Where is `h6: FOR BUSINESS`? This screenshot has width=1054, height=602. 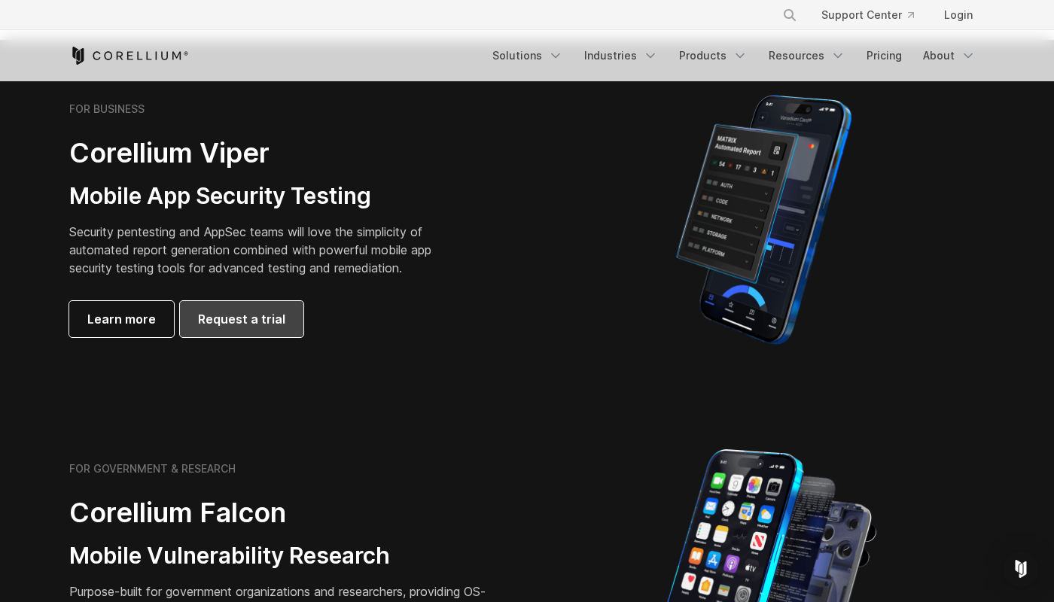 h6: FOR BUSINESS is located at coordinates (107, 109).